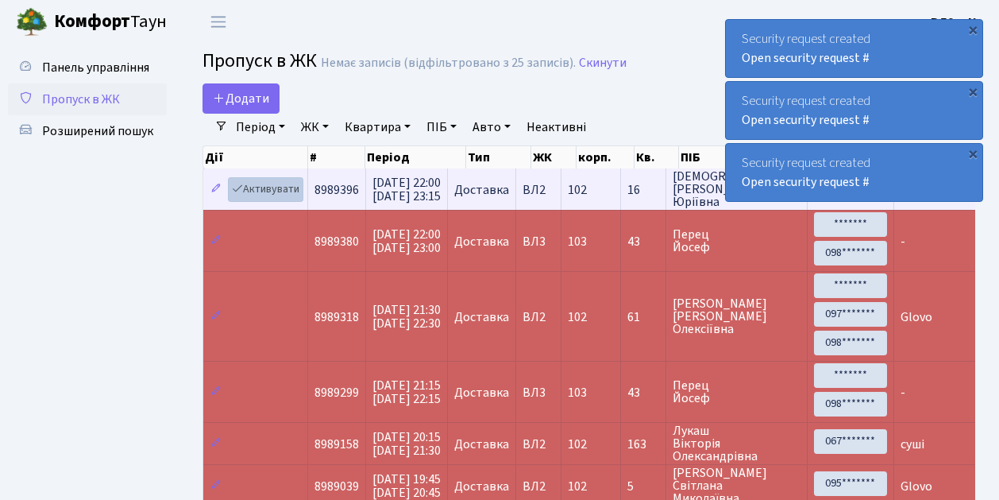 This screenshot has height=500, width=999. What do you see at coordinates (87, 99) in the screenshot?
I see `a: Пропуск в ЖК` at bounding box center [87, 99].